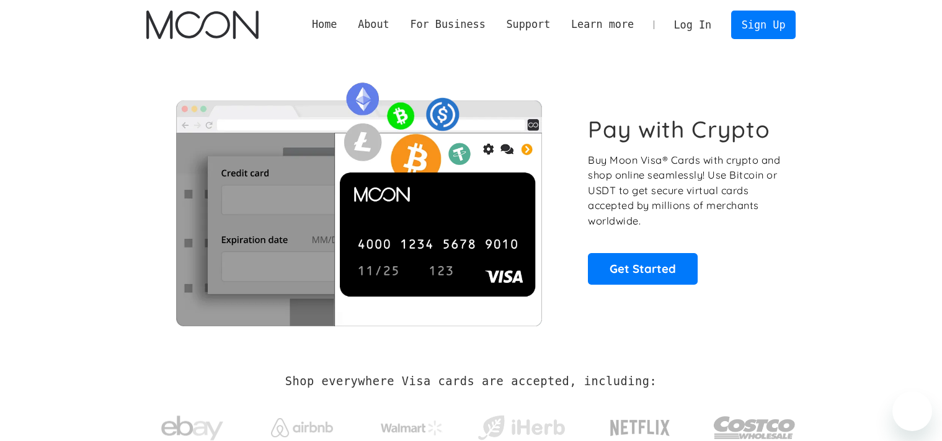 The height and width of the screenshot is (441, 942). Describe the element at coordinates (373, 24) in the screenshot. I see `div: About` at that location.